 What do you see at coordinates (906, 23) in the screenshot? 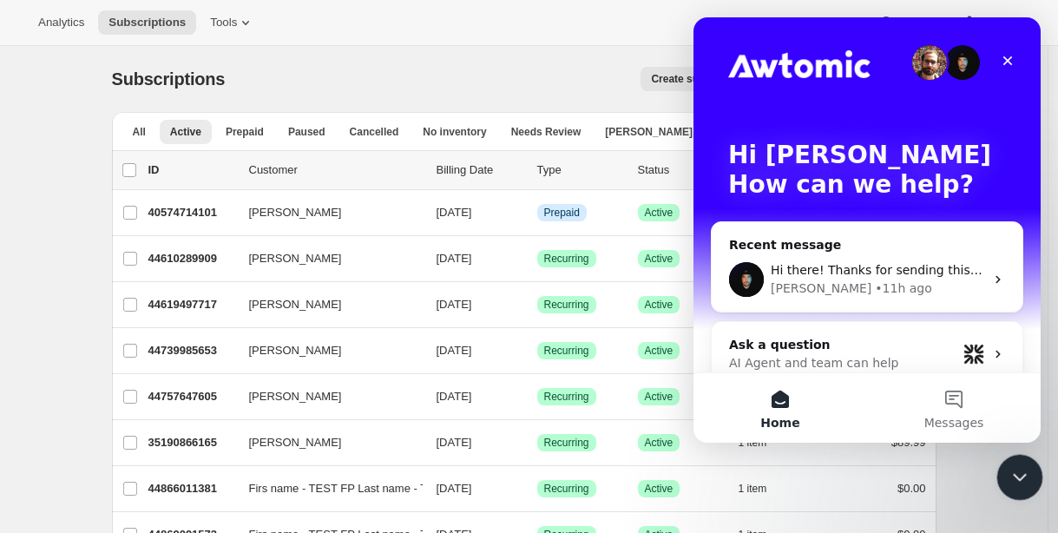
I see `span: Help` at bounding box center [906, 23].